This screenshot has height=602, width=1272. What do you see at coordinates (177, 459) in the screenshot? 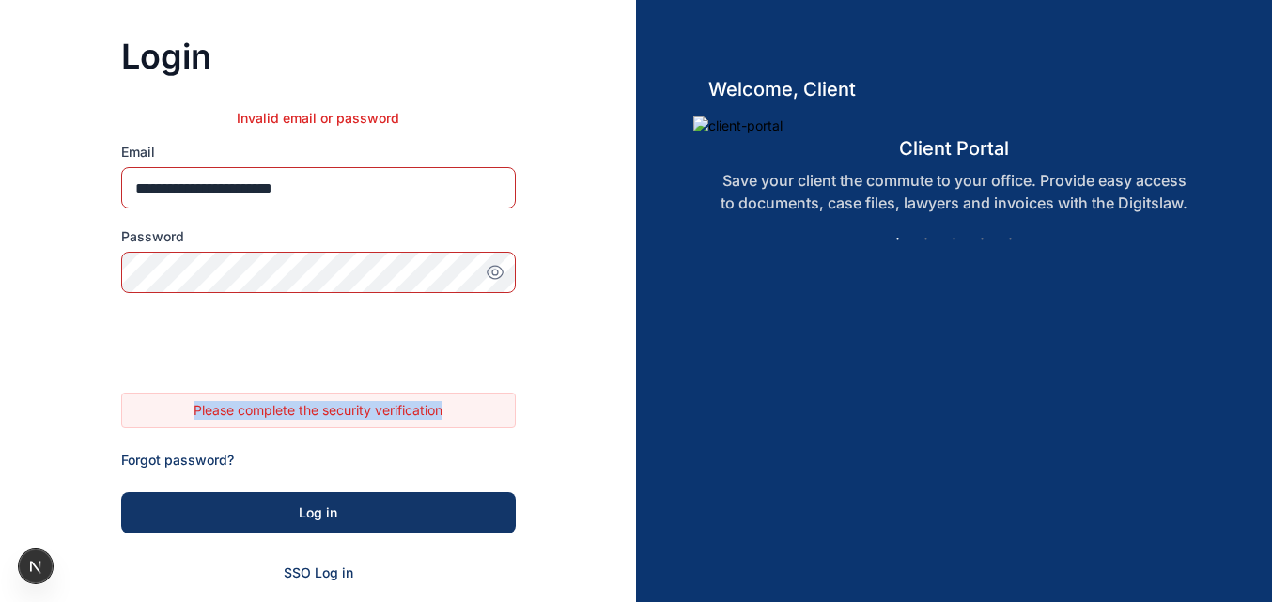
I see `a: Forgot password?` at bounding box center [177, 459].